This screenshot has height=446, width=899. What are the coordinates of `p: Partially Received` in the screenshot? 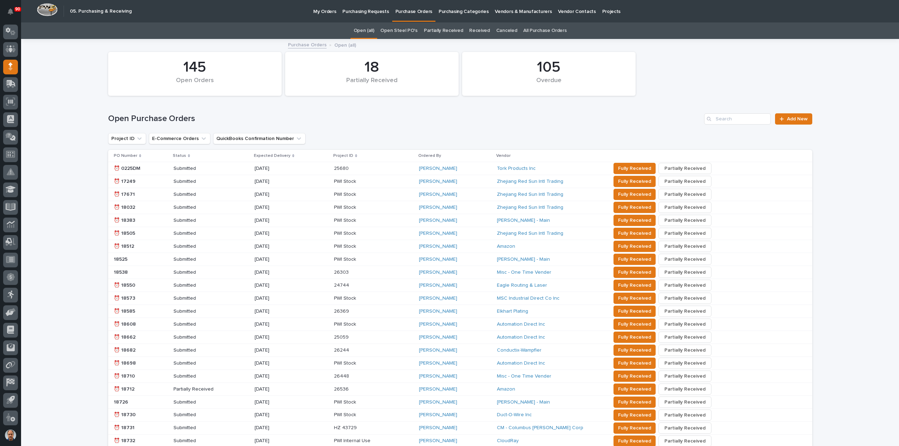 It's located at (203, 389).